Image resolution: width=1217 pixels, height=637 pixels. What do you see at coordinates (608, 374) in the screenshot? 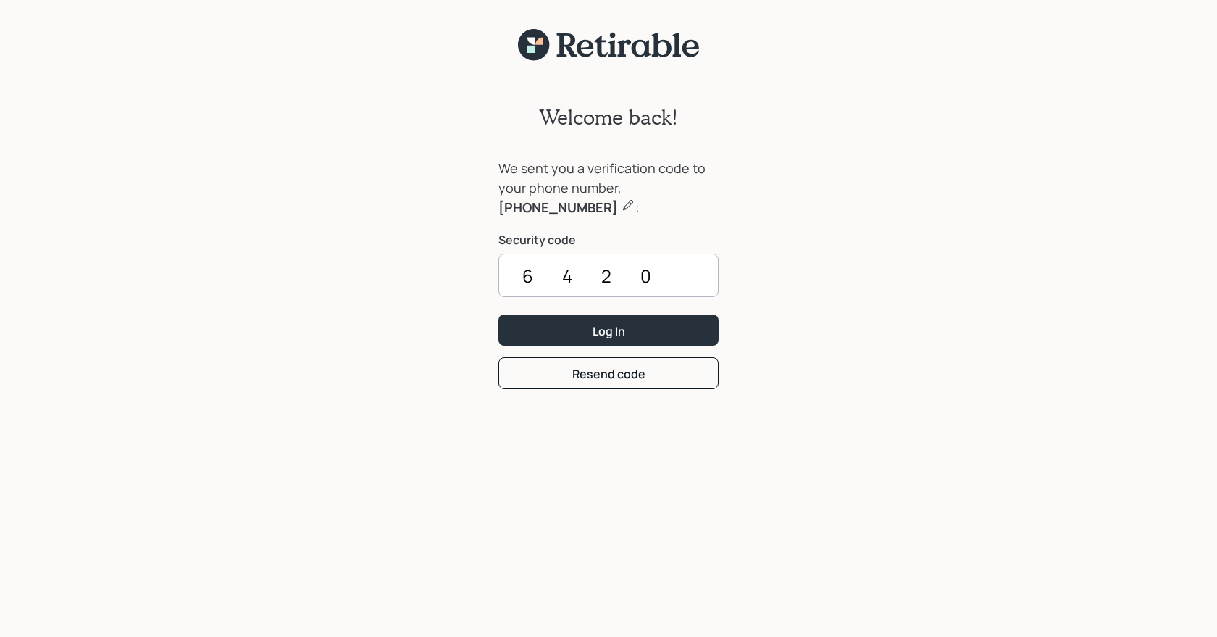
I see `div: Resend code` at bounding box center [608, 374].